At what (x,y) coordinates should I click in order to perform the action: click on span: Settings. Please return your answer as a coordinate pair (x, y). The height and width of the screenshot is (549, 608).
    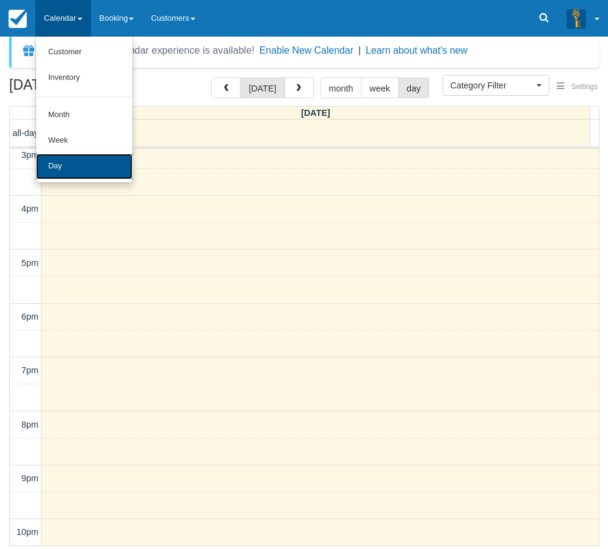
    Looking at the image, I should click on (584, 87).